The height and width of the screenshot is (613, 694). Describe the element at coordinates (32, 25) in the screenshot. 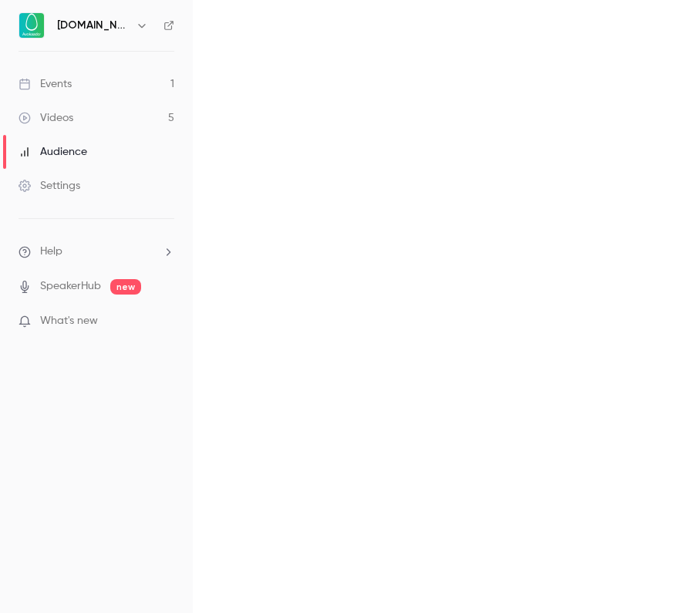

I see `img: Avokaado.io` at that location.